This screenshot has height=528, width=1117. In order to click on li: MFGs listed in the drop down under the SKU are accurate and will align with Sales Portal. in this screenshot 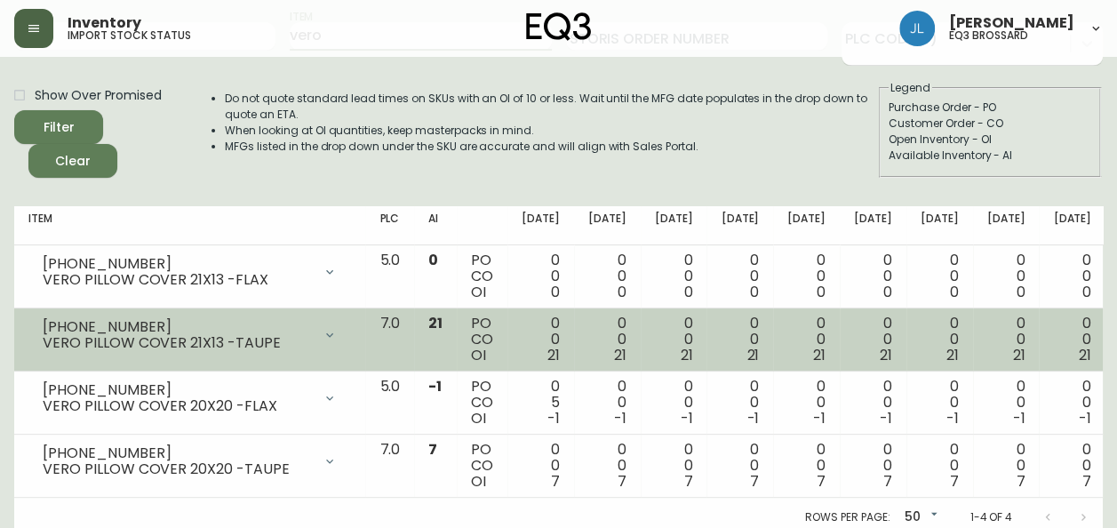, I will do `click(551, 147)`.